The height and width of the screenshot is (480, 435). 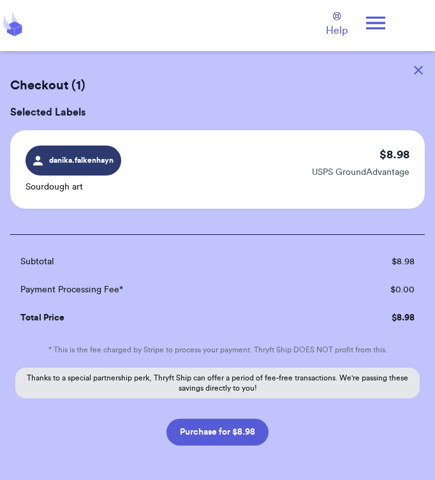 What do you see at coordinates (162, 318) in the screenshot?
I see `td: Total Price` at bounding box center [162, 318].